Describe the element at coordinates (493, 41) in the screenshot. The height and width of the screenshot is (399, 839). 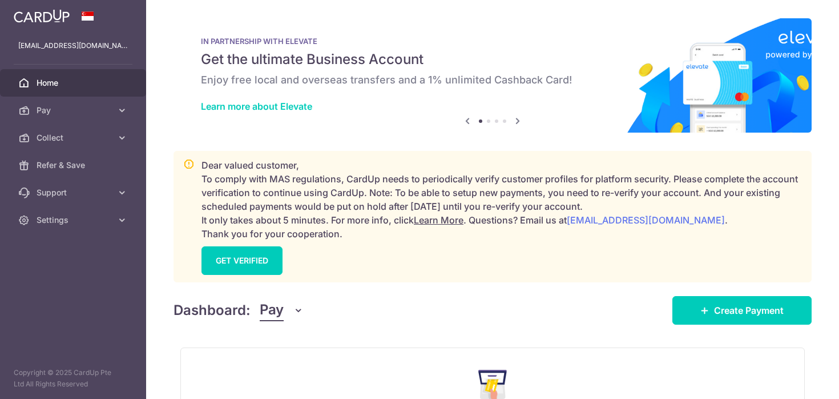
I see `p: IN PARTNERSHIP WITH ELEVATE` at that location.